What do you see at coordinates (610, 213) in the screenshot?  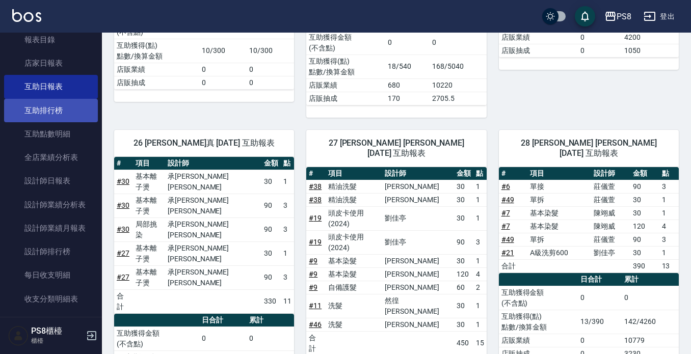 I see `td: 陳翊威` at bounding box center [610, 213].